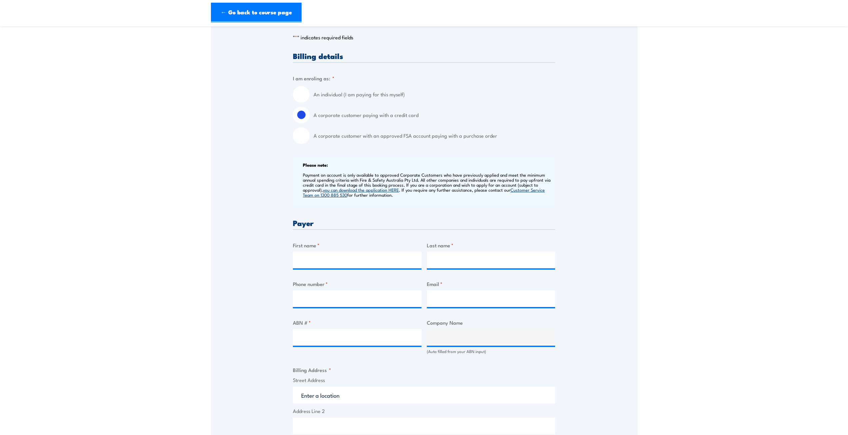 The height and width of the screenshot is (435, 848). I want to click on input: Enter a location, so click(424, 395).